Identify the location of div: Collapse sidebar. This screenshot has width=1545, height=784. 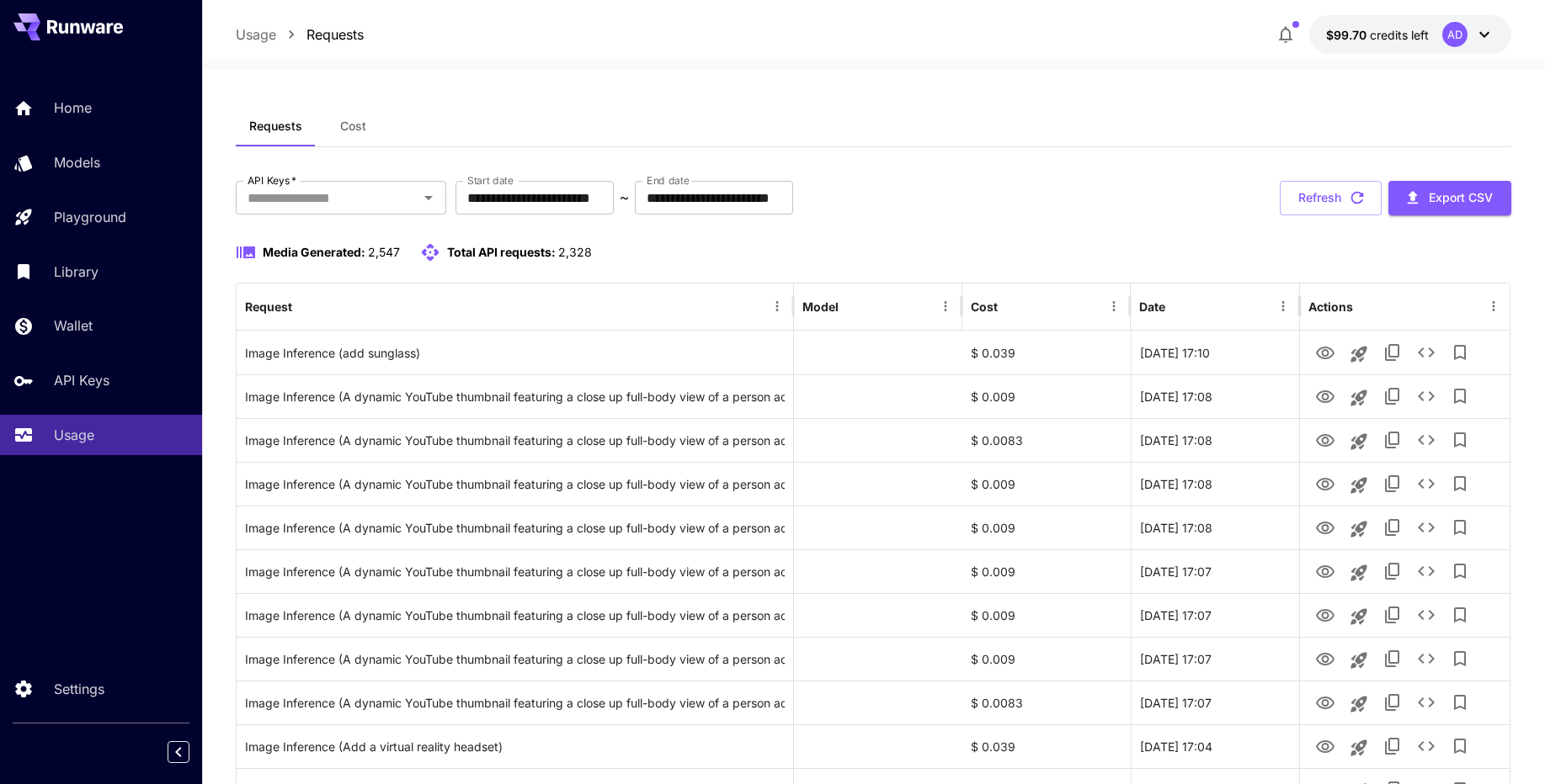
(191, 752).